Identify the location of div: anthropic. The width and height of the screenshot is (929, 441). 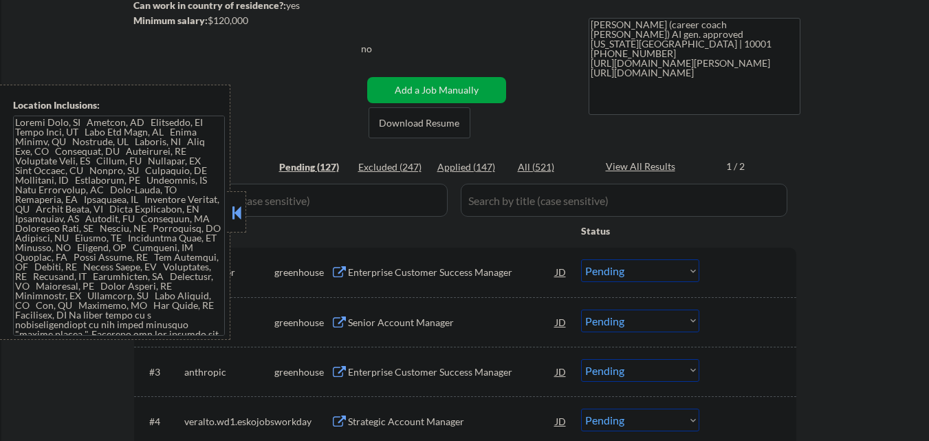
(229, 372).